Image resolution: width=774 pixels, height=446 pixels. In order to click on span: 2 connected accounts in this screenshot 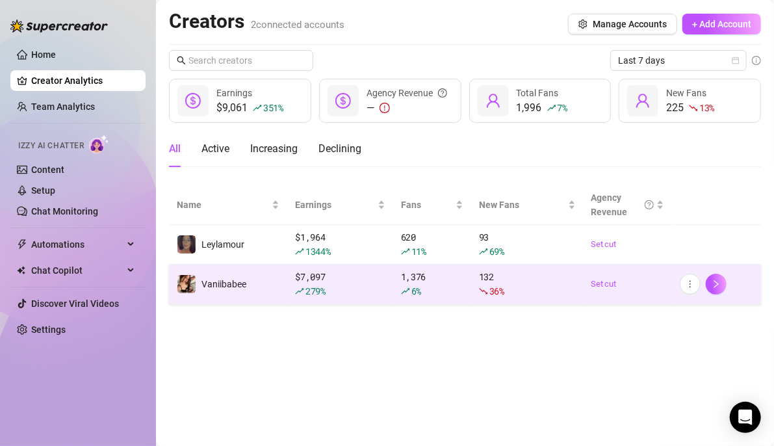, I will do `click(298, 25)`.